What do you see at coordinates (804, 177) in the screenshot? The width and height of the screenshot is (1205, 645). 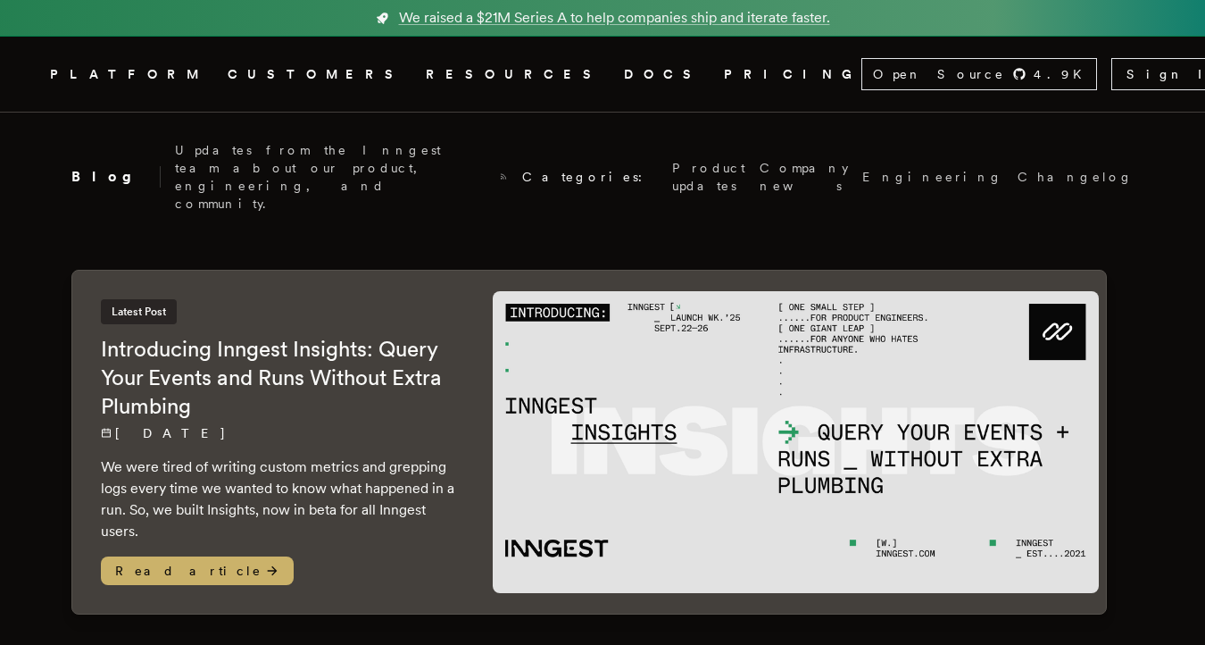 I see `a: Company news` at bounding box center [804, 177].